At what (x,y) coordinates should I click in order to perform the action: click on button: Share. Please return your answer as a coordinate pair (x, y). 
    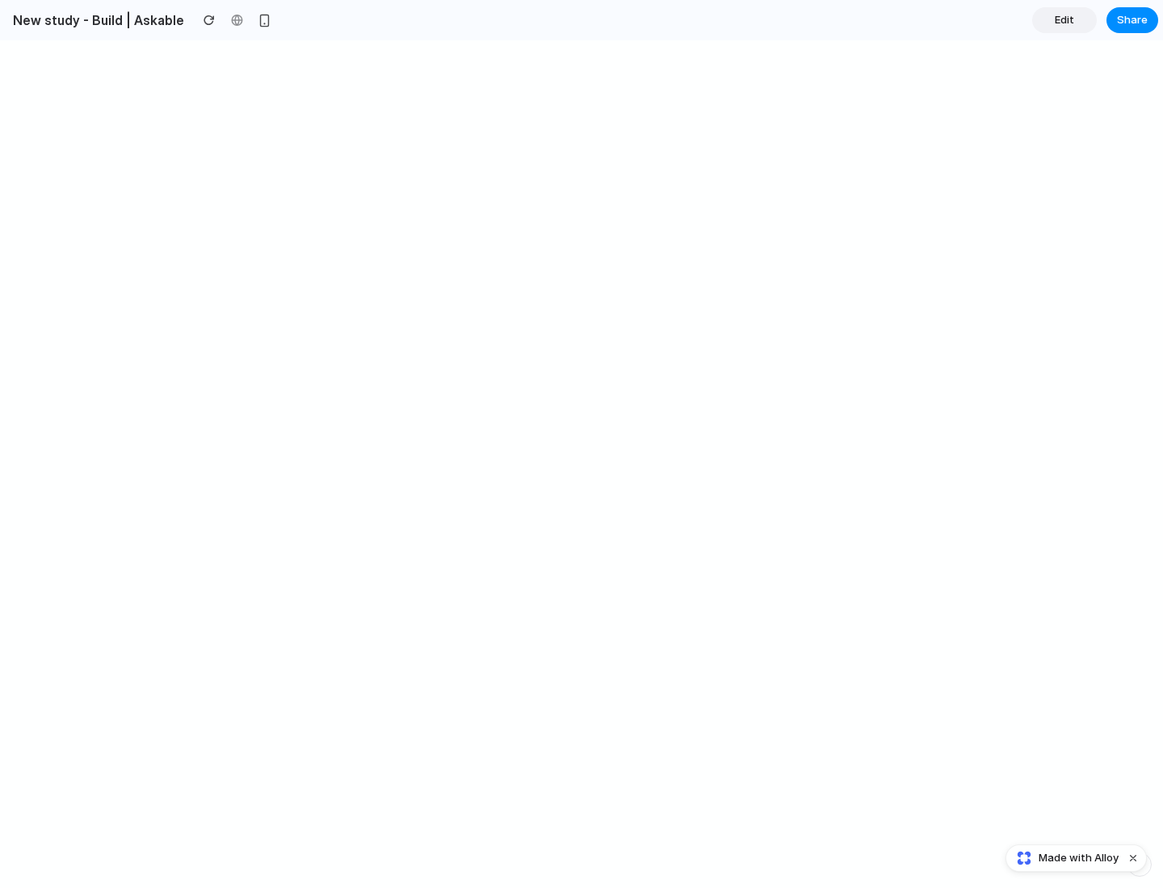
    Looking at the image, I should click on (1132, 20).